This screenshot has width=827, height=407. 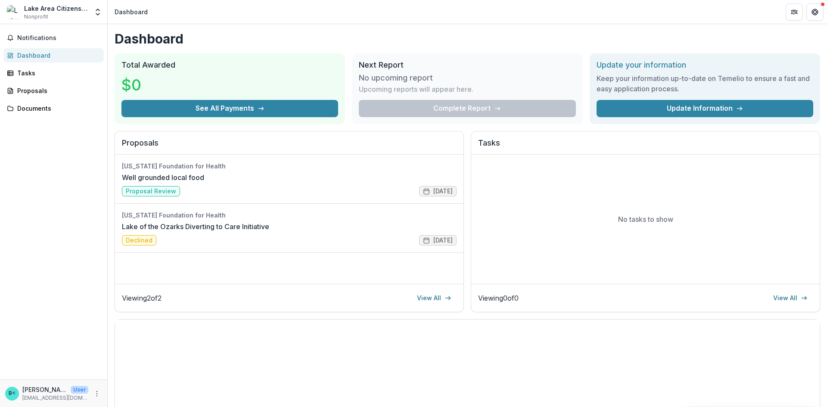 What do you see at coordinates (705, 65) in the screenshot?
I see `h2: Update your information` at bounding box center [705, 65].